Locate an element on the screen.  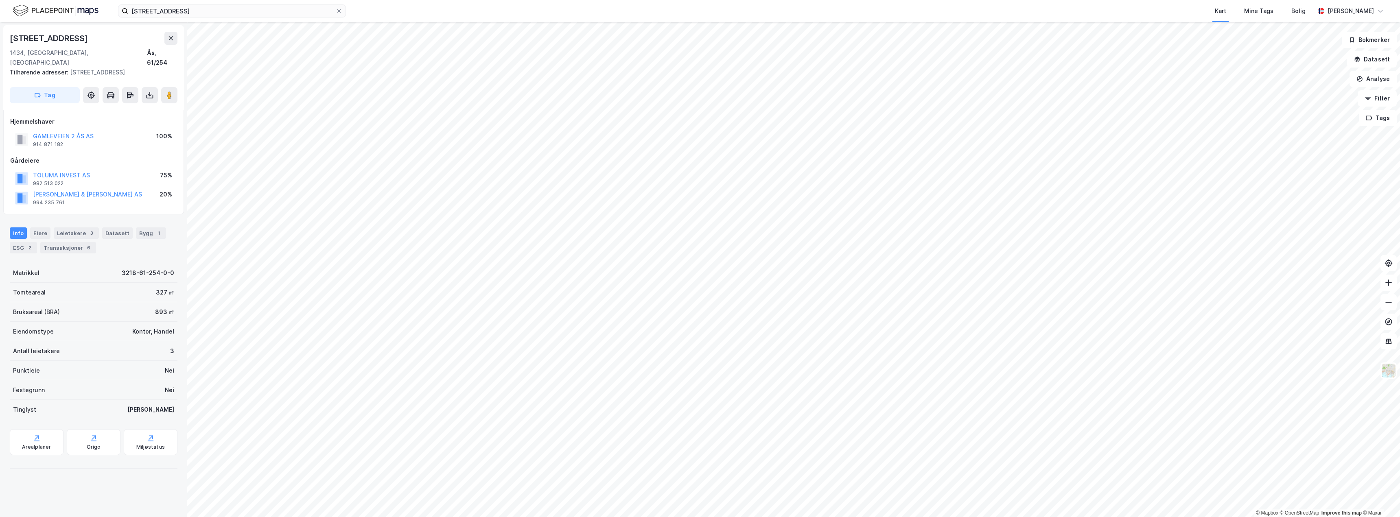
button: Analyse is located at coordinates (1373, 79).